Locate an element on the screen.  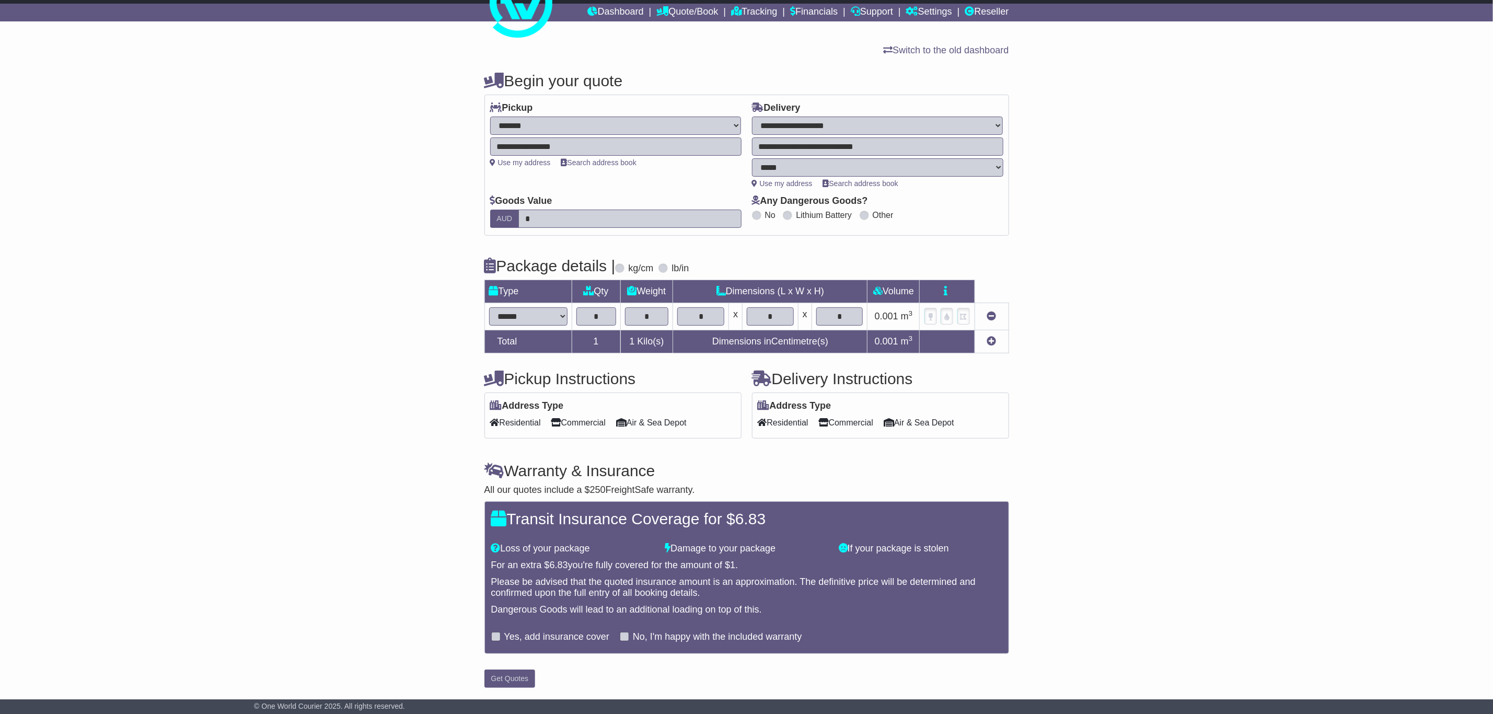
span: 250 is located at coordinates (598, 490).